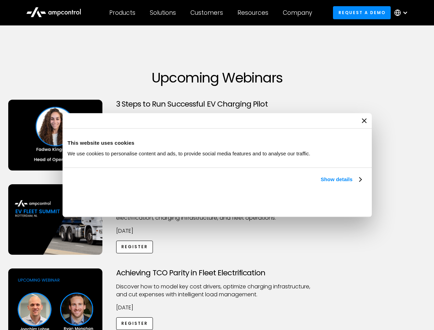 This screenshot has height=330, width=434. I want to click on div: Customers, so click(207, 13).